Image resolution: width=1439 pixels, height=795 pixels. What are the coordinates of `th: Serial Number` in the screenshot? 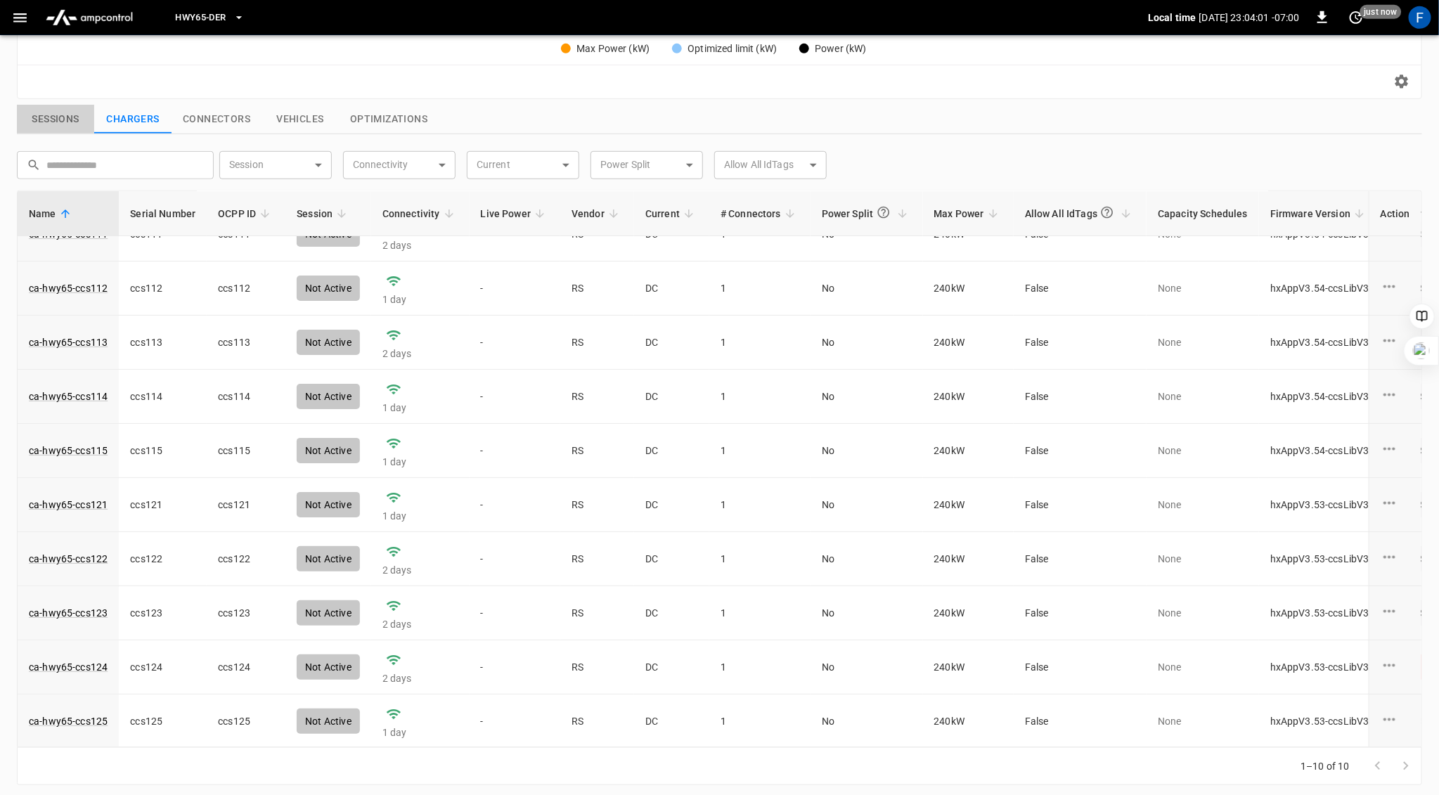 It's located at (162, 214).